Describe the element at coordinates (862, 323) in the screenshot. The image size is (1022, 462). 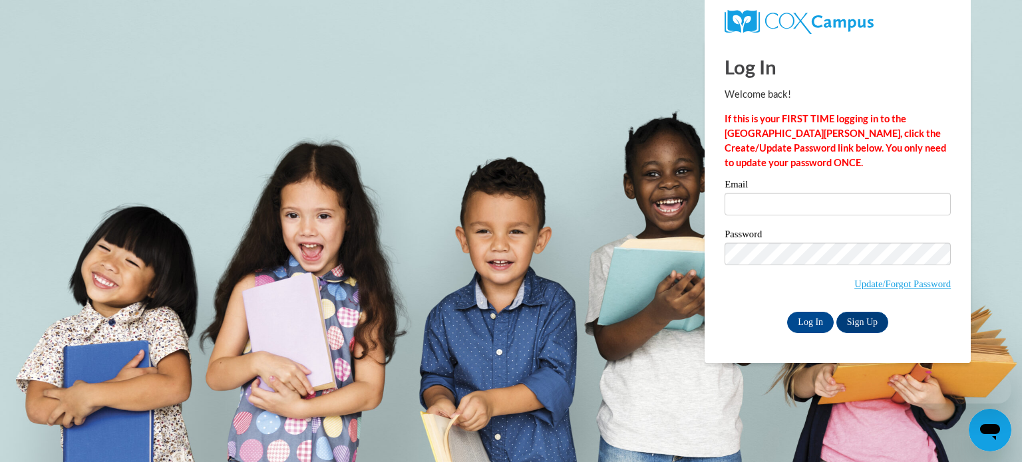
I see `a: Sign Up` at that location.